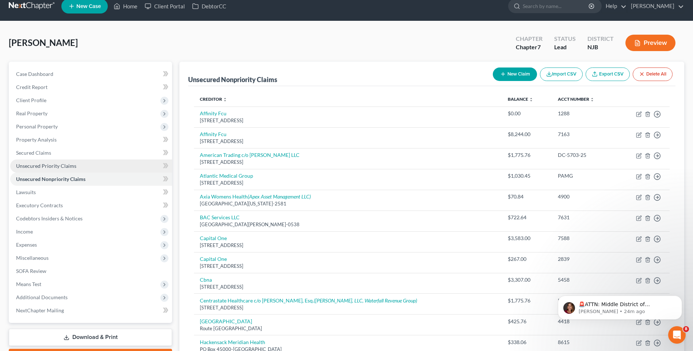 Image resolution: width=693 pixels, height=351 pixels. I want to click on span: 8, so click(686, 330).